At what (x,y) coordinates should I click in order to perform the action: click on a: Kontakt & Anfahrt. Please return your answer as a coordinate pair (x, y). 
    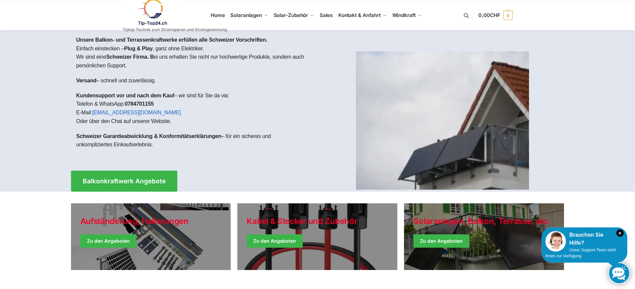
    Looking at the image, I should click on (362, 15).